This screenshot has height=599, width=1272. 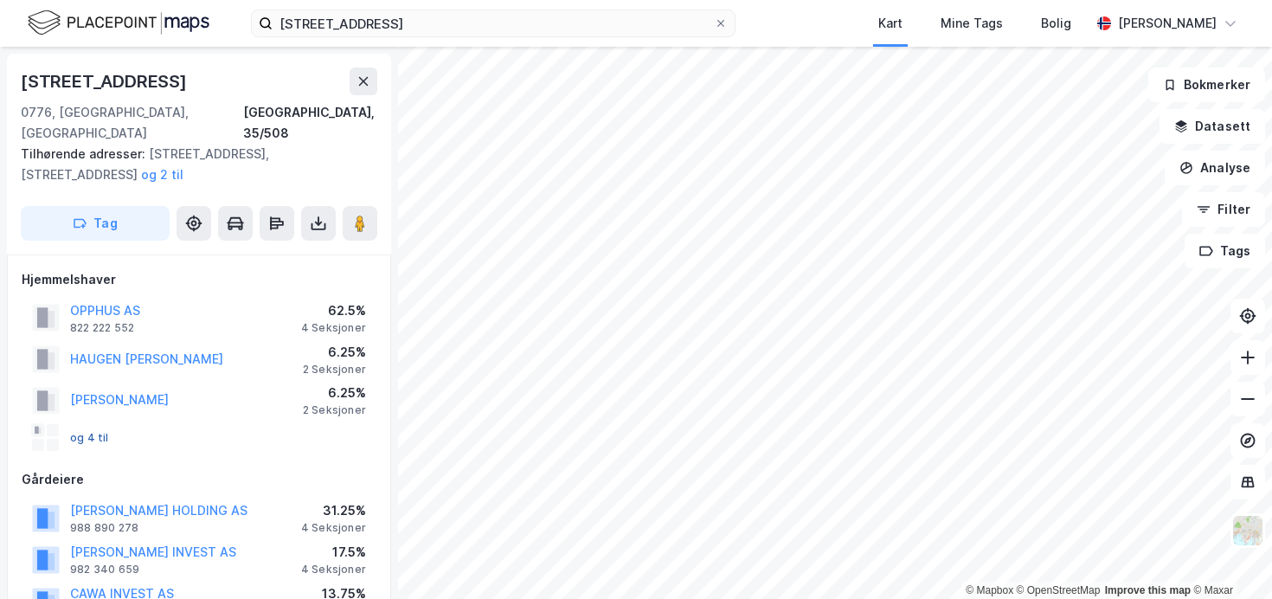 I want to click on div: 62.5%, so click(x=333, y=311).